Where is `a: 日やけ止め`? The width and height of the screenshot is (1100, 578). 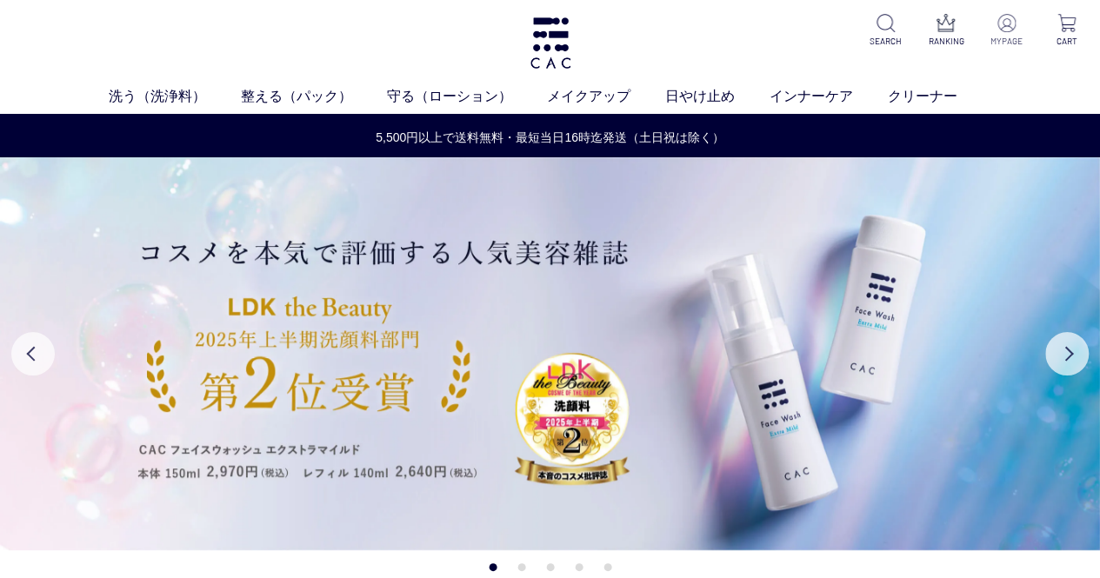 a: 日やけ止め is located at coordinates (717, 96).